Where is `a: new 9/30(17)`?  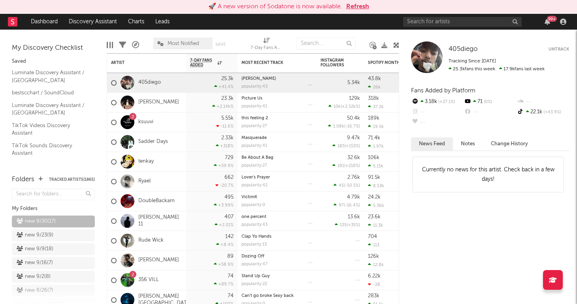 a: new 9/30(17) is located at coordinates (53, 222).